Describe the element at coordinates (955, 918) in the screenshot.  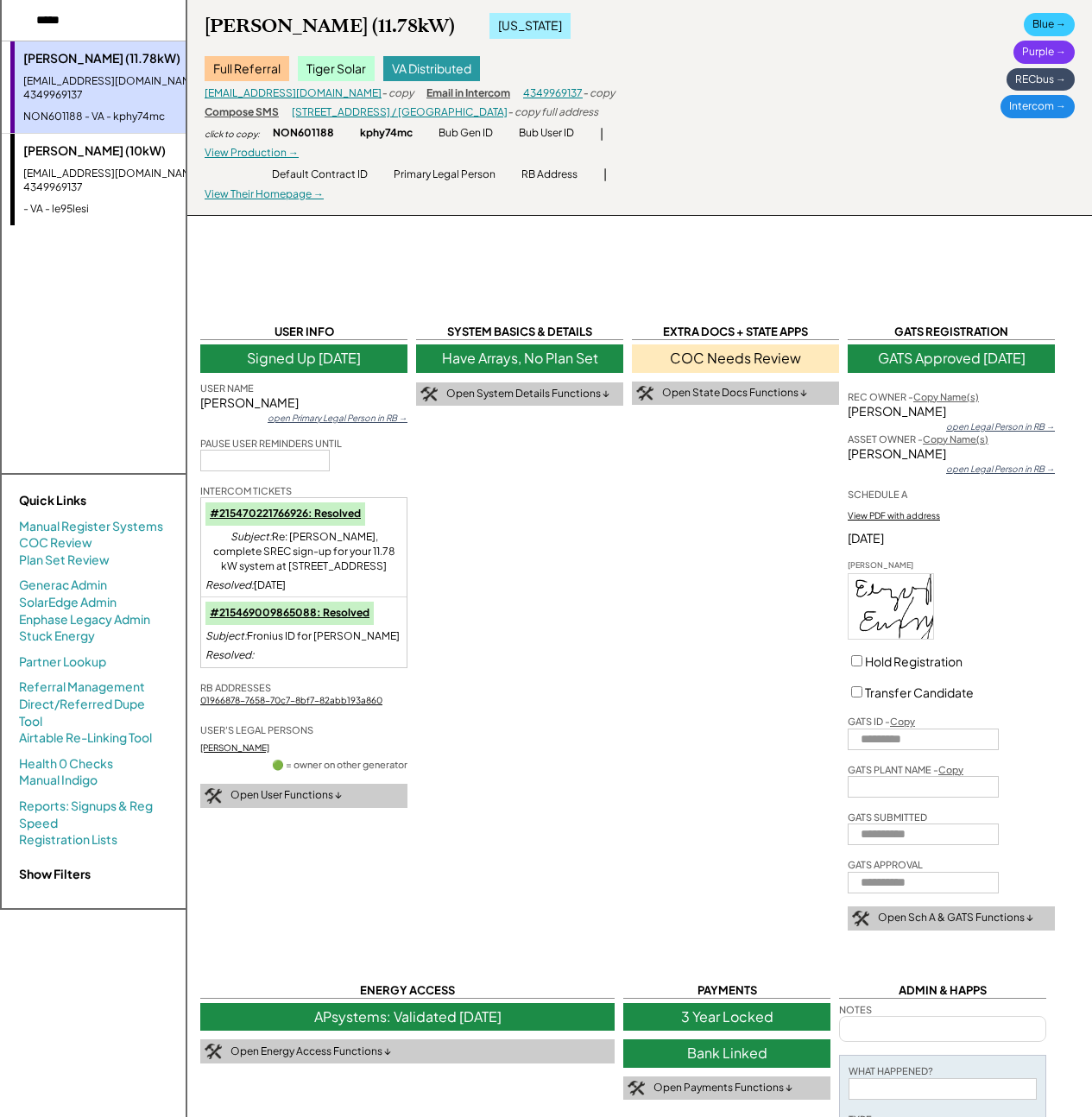
I see `div: Open Sch A & GATS Functions ↓` at that location.